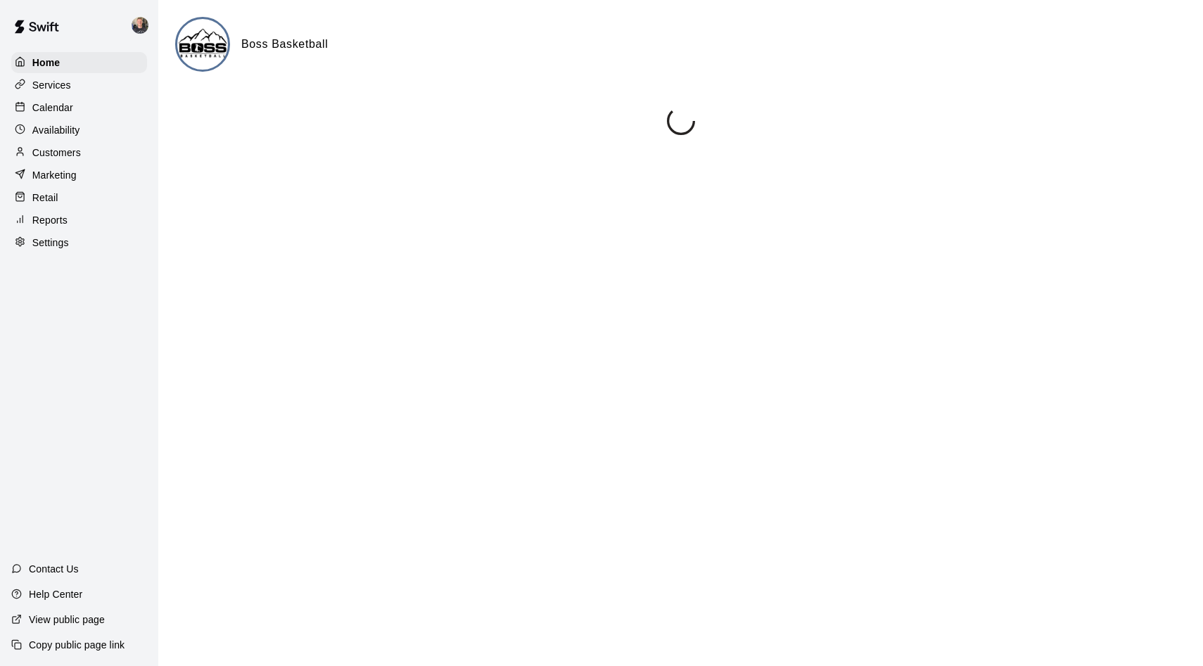 This screenshot has width=1203, height=666. I want to click on div: Calendar, so click(79, 108).